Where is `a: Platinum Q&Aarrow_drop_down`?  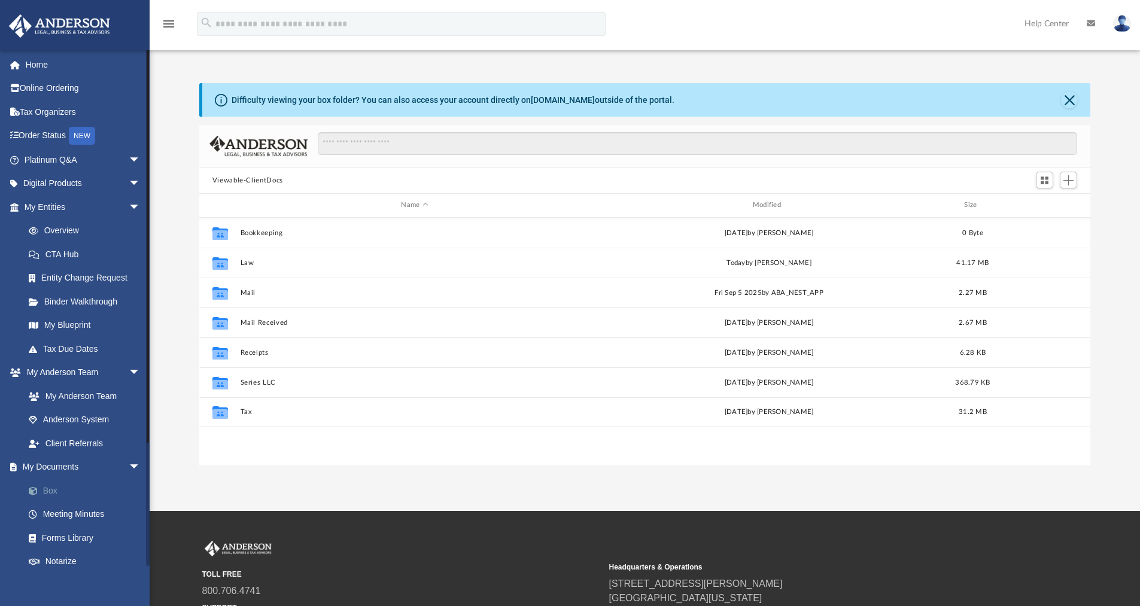 a: Platinum Q&Aarrow_drop_down is located at coordinates (83, 160).